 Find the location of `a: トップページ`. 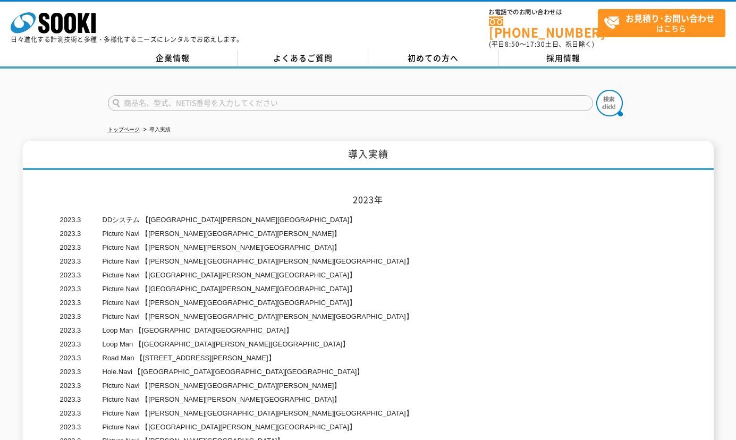

a: トップページ is located at coordinates (124, 129).